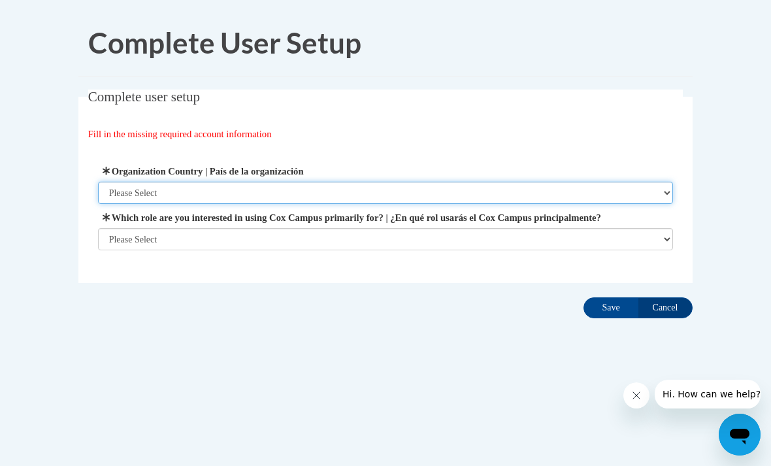  What do you see at coordinates (385, 171) in the screenshot?
I see `label: Organization Country | País de la organización` at bounding box center [385, 171].